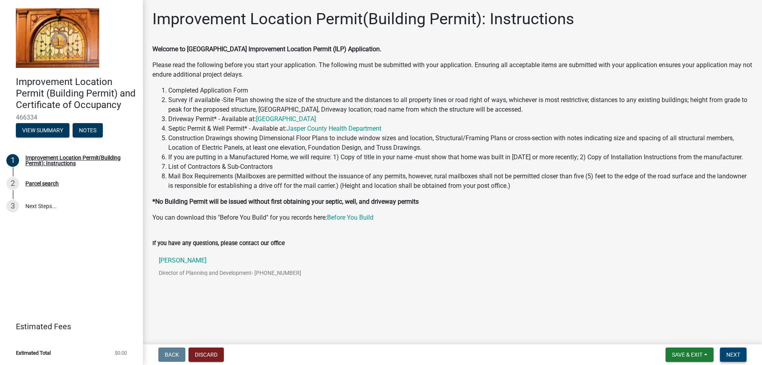 Image resolution: width=762 pixels, height=365 pixels. Describe the element at coordinates (689, 354) in the screenshot. I see `button: Save & Exit` at that location.